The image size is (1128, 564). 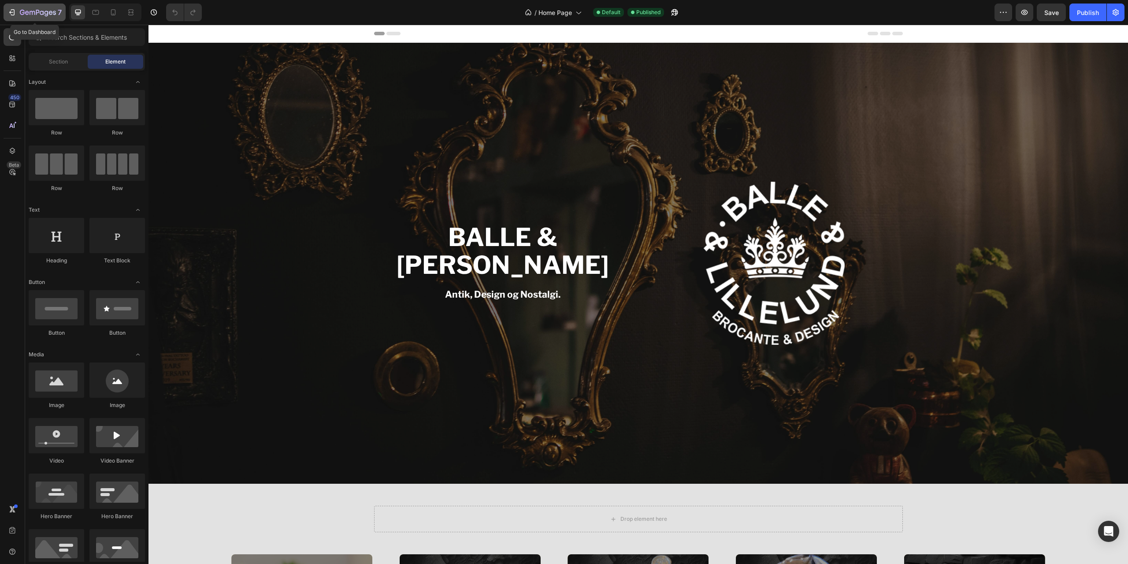 What do you see at coordinates (58, 62) in the screenshot?
I see `span: Section` at bounding box center [58, 62].